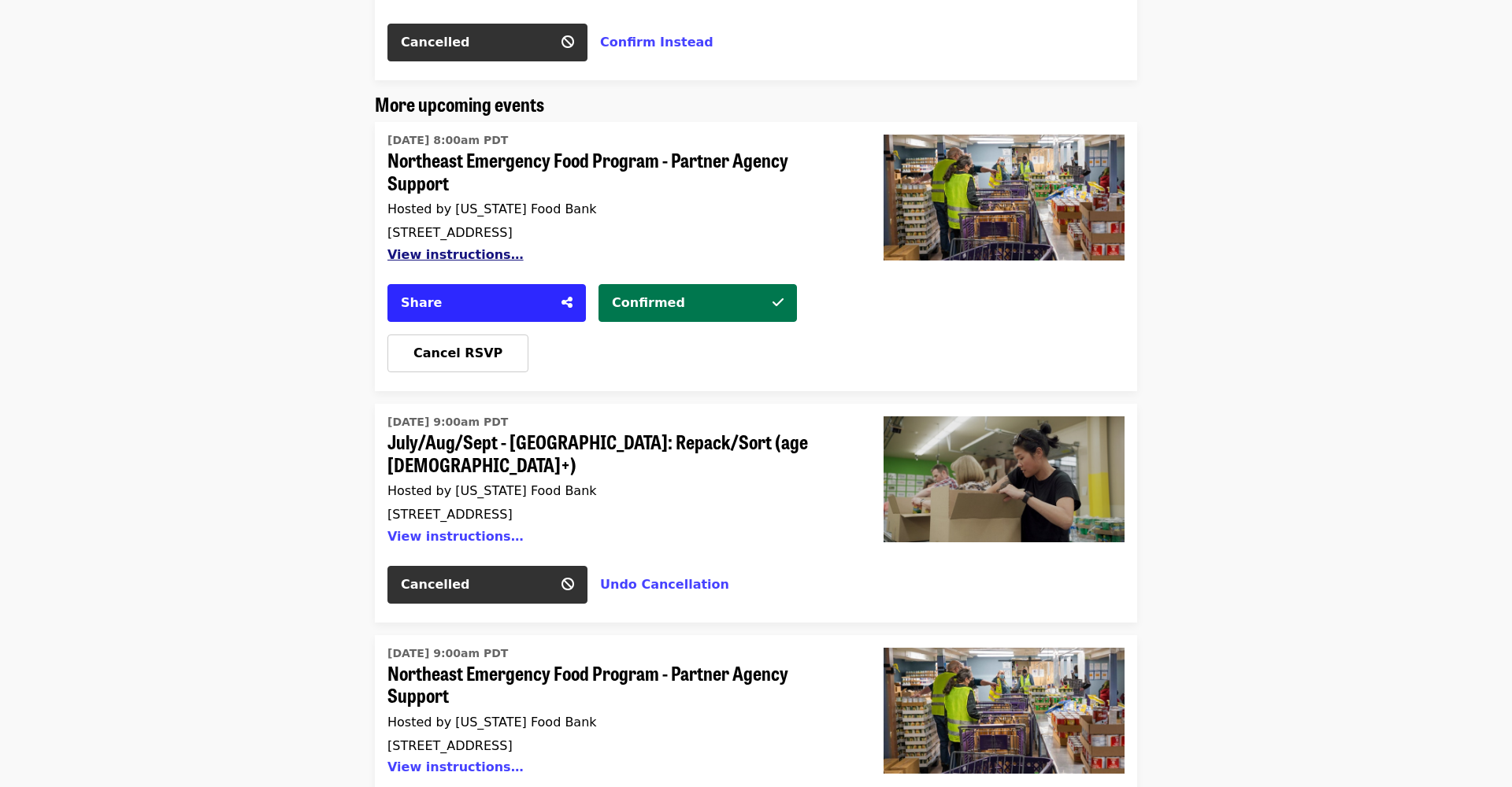 The image size is (1512, 787). Describe the element at coordinates (458, 353) in the screenshot. I see `button: Cancel RSVP` at that location.